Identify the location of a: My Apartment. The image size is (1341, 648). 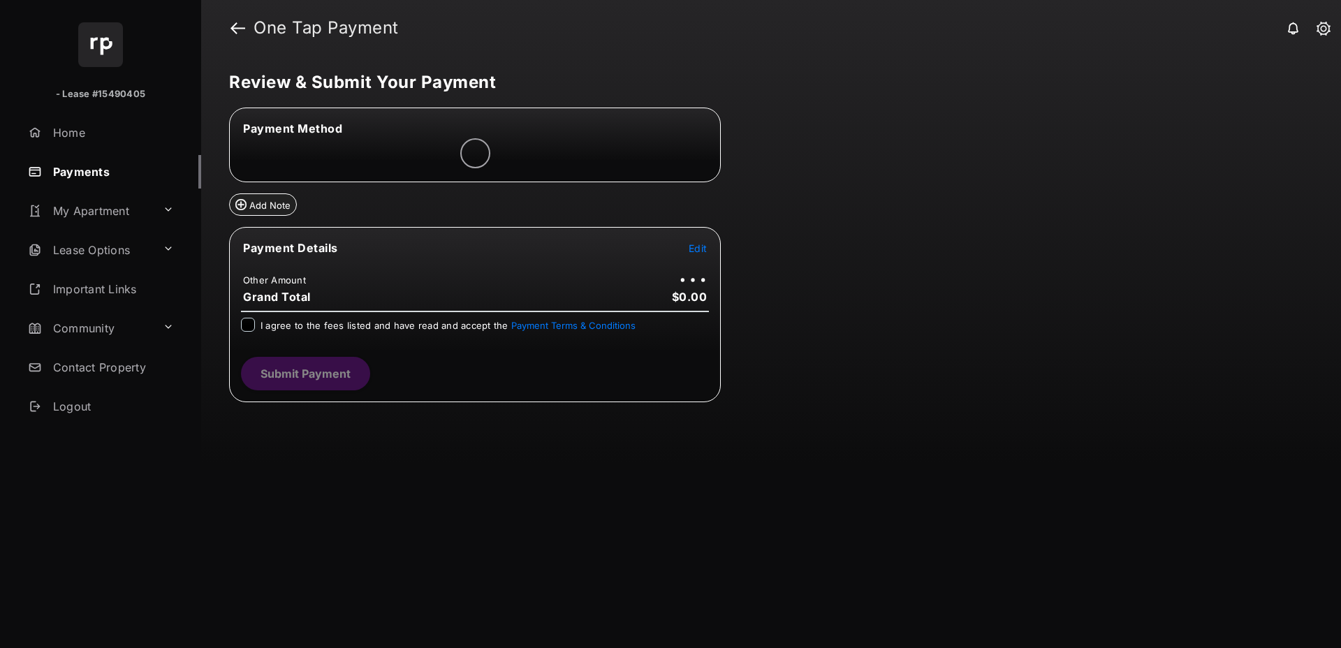
(89, 211).